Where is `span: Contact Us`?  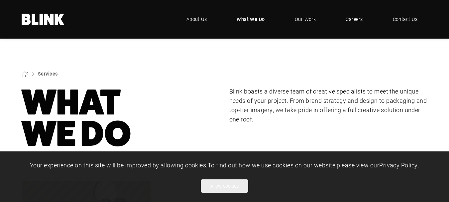
span: Contact Us is located at coordinates (405, 19).